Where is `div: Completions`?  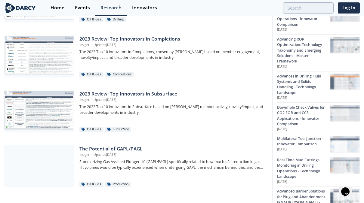
div: Completions is located at coordinates (119, 75).